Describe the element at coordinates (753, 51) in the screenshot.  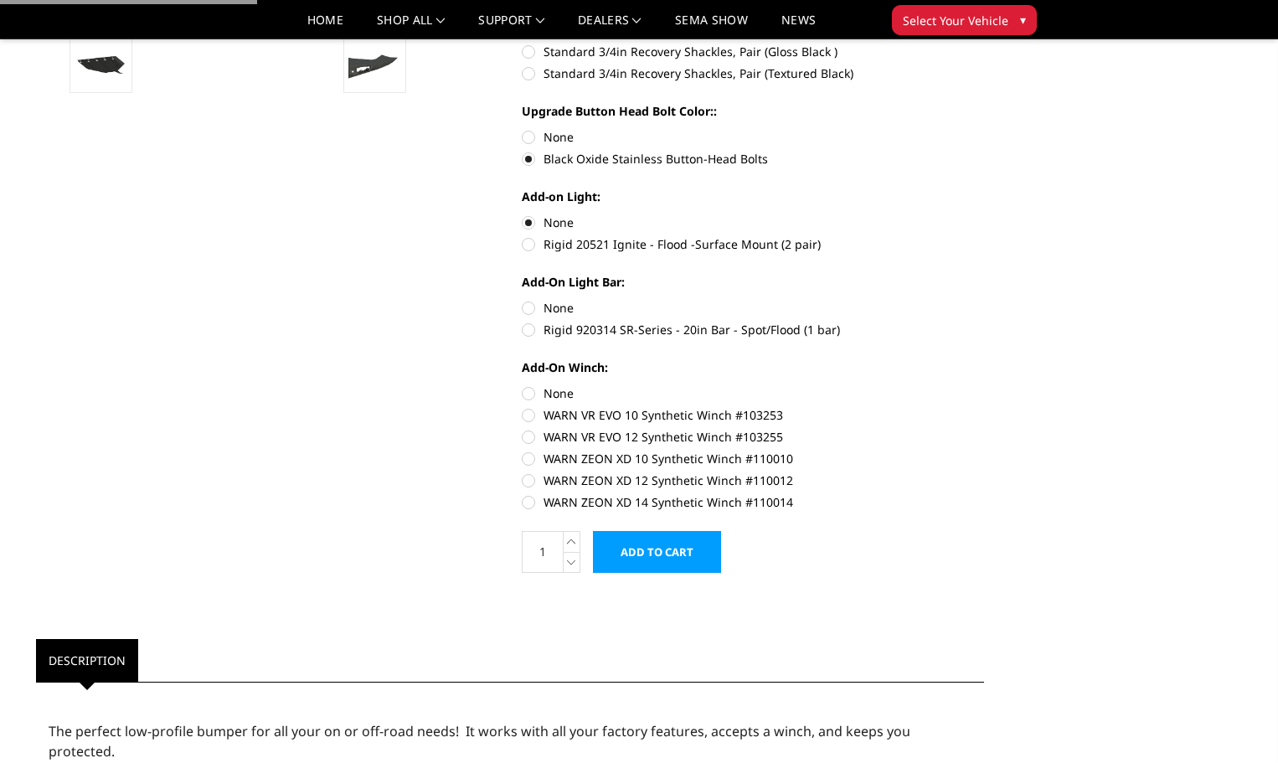
I see `label: Standard 3/4in Recovery Shackles, Pair (Gloss Black )` at that location.